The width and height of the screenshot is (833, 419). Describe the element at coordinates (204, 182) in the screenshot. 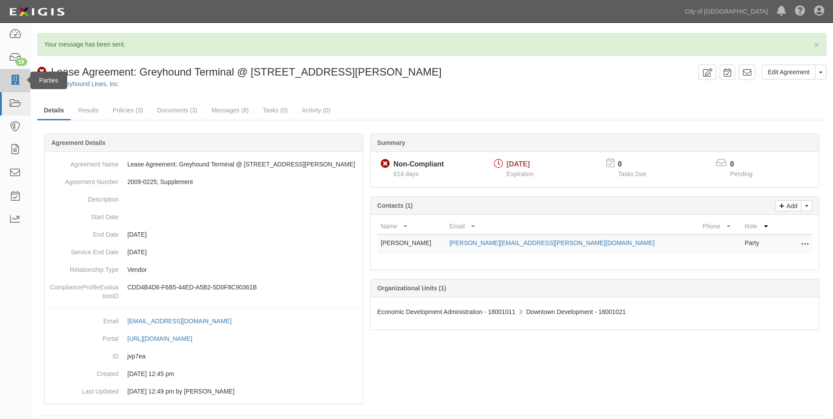

I see `dd: 2009-0225; Supplement` at that location.